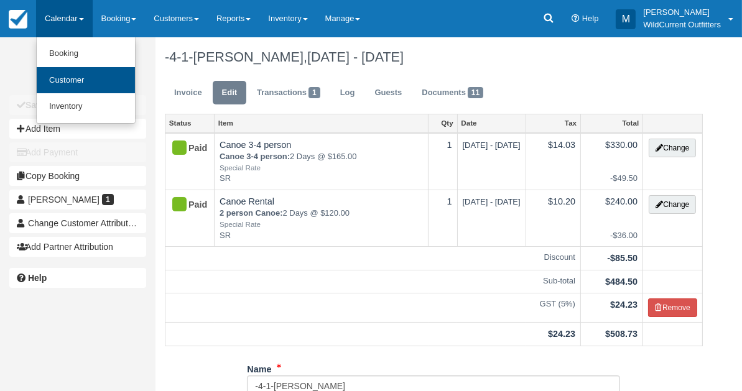 The width and height of the screenshot is (742, 391). Describe the element at coordinates (372, 257) in the screenshot. I see `em: Discount` at that location.